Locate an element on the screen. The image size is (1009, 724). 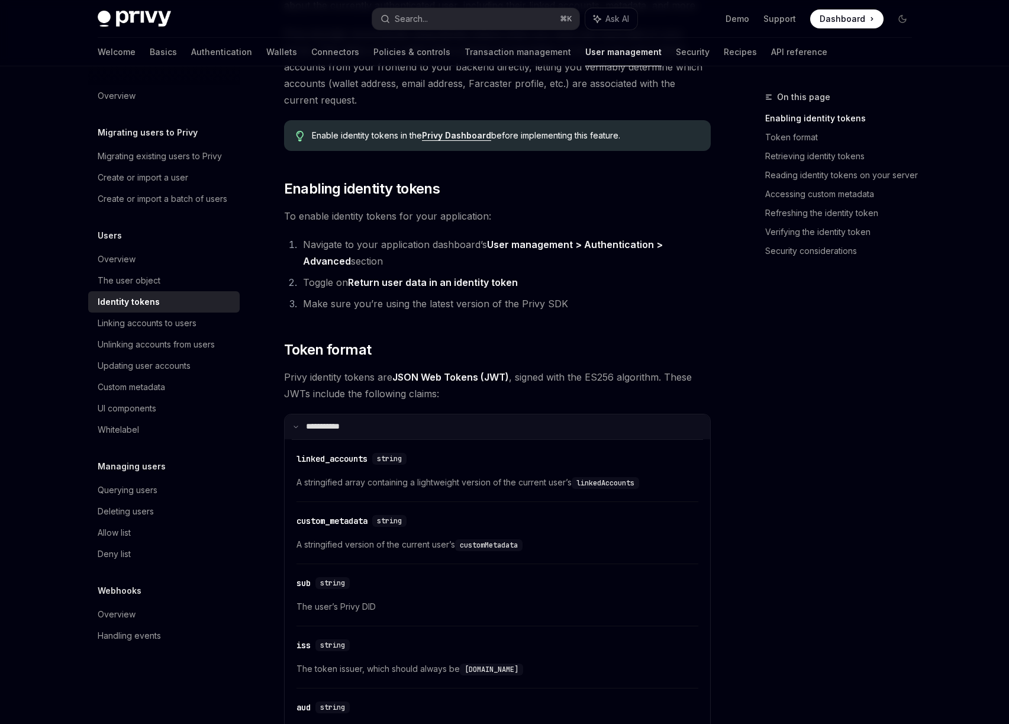
a: Policies & controls is located at coordinates (412, 52).